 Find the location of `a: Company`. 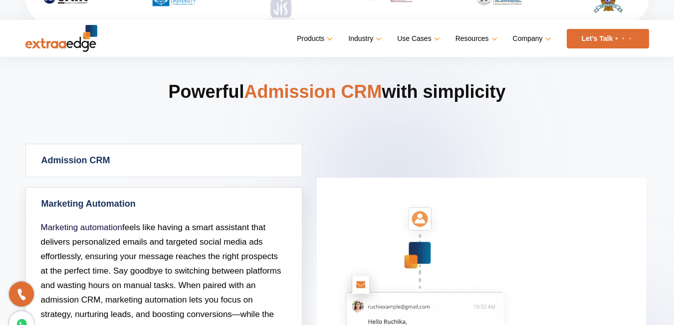

a: Company is located at coordinates (531, 38).